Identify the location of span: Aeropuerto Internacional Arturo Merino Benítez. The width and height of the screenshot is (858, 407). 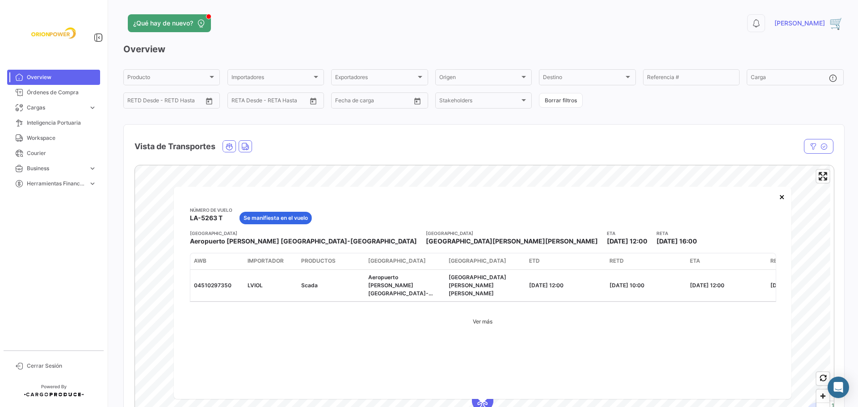
(477, 285).